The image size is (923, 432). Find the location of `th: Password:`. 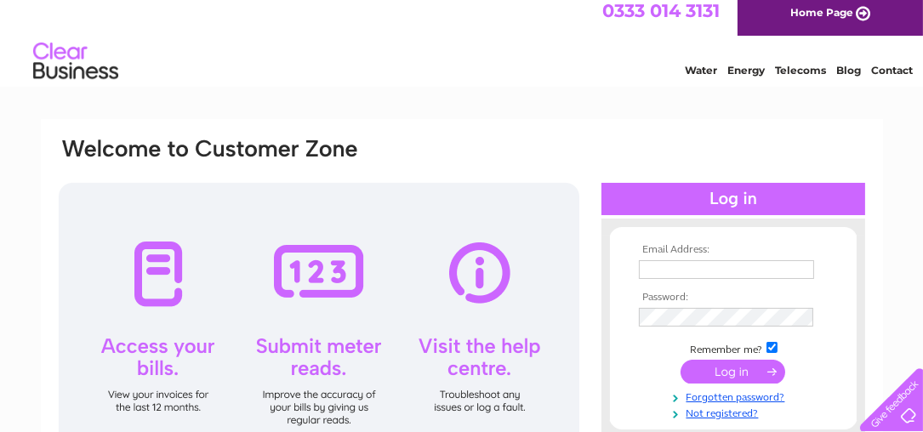

th: Password: is located at coordinates (733, 298).